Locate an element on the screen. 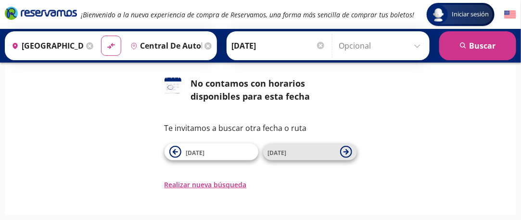 Image resolution: width=521 pixels, height=220 pixels. i: Brand Logo is located at coordinates (41, 13).